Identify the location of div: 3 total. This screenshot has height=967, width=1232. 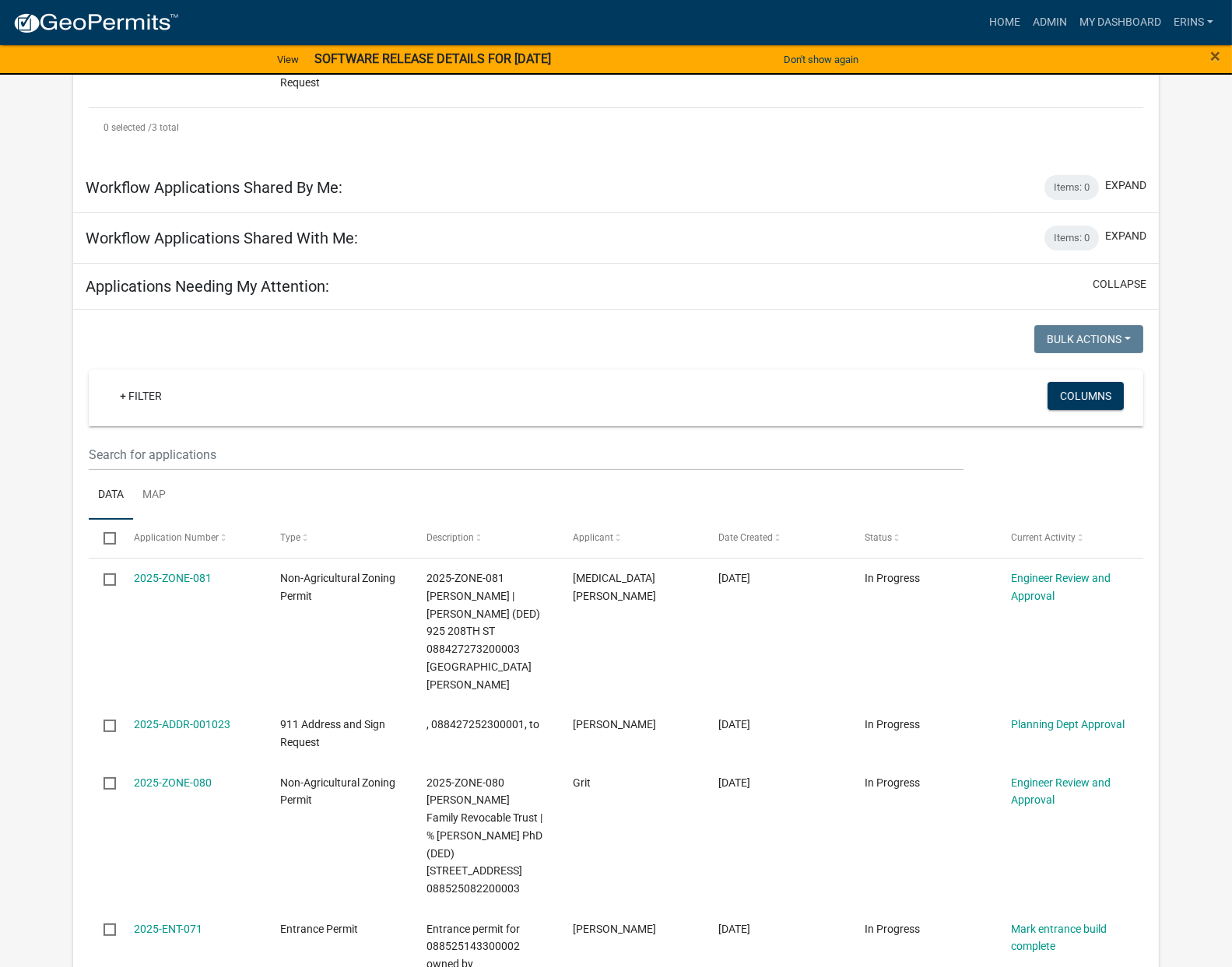
(615, 128).